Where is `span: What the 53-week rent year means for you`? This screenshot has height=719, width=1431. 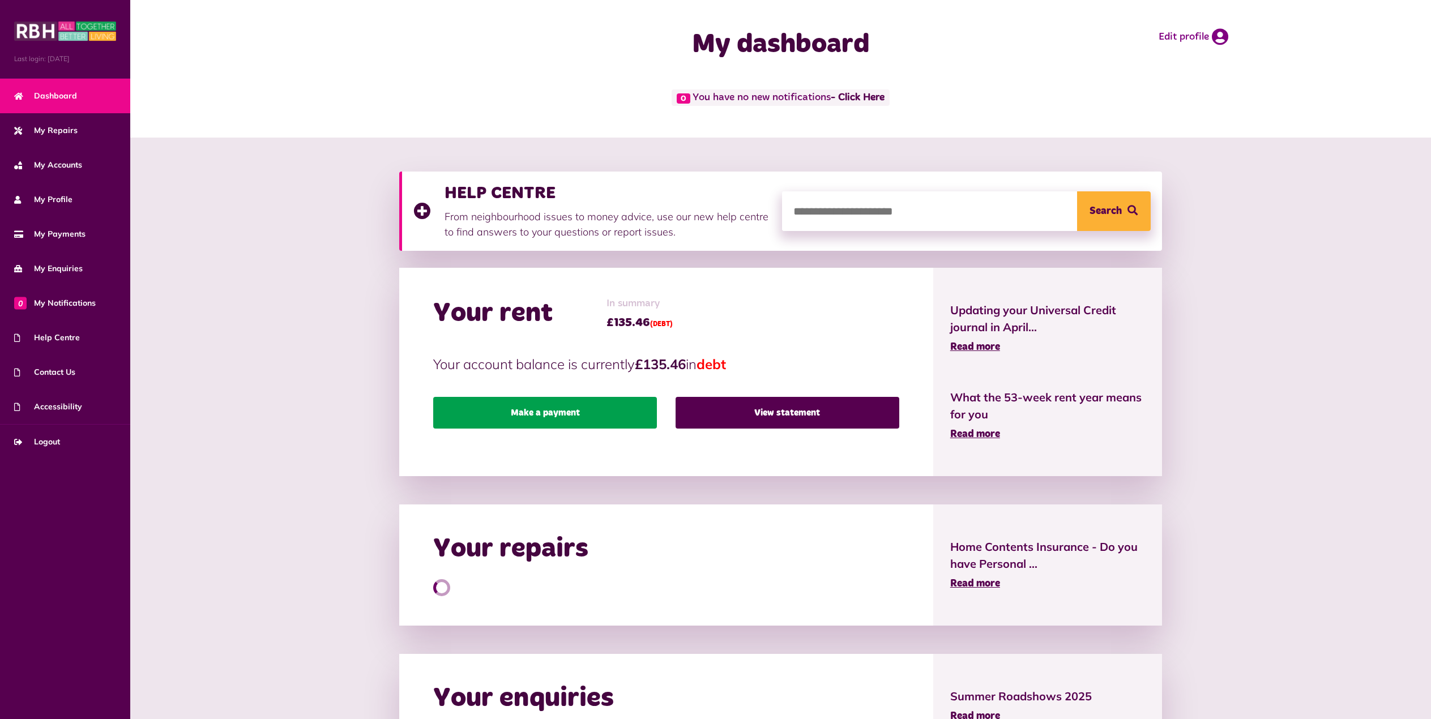
span: What the 53-week rent year means for you is located at coordinates (1048, 406).